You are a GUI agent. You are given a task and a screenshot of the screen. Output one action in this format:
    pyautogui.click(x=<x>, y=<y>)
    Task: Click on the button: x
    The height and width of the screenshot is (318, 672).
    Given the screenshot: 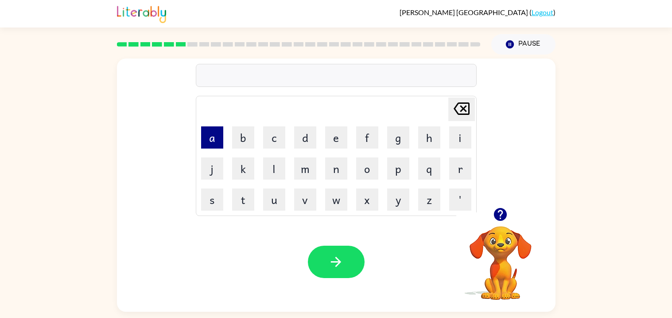 What is the action you would take?
    pyautogui.click(x=367, y=199)
    